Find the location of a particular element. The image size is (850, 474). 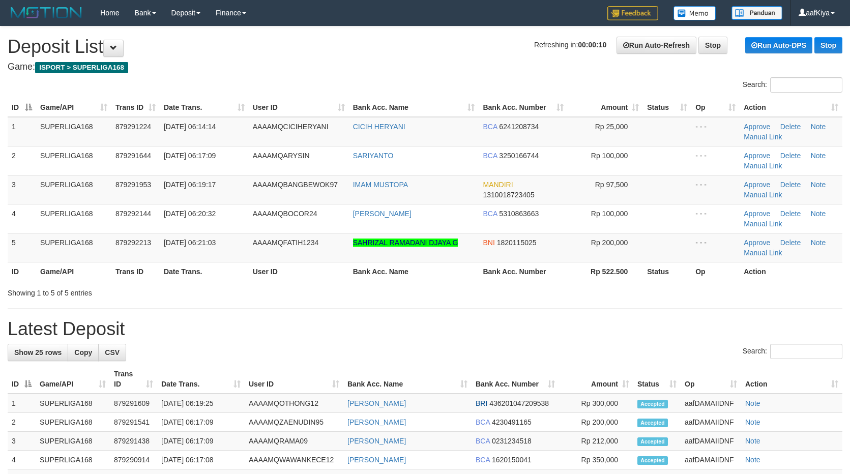

span: AAAAMQCICIHERYANI is located at coordinates (291, 127).